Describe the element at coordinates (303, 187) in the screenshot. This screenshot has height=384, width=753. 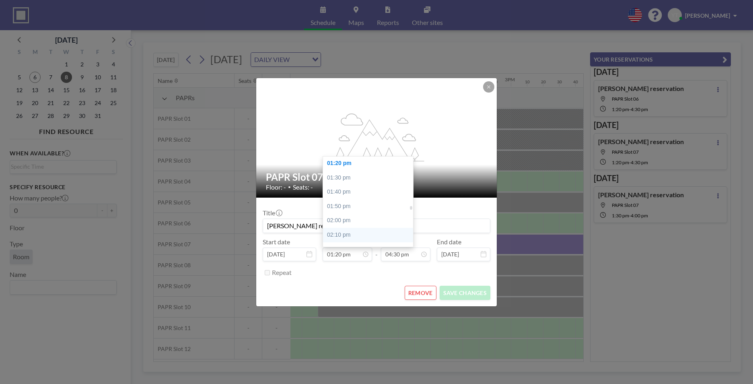
I see `span: Seats: -` at that location.